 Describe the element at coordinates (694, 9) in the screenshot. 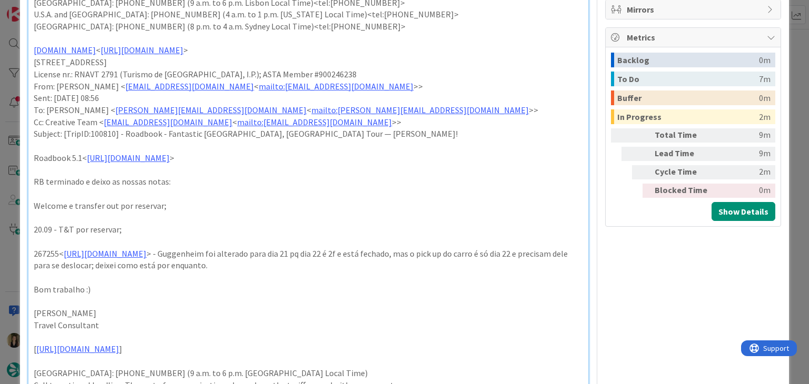

I see `span: Mirrors` at that location.